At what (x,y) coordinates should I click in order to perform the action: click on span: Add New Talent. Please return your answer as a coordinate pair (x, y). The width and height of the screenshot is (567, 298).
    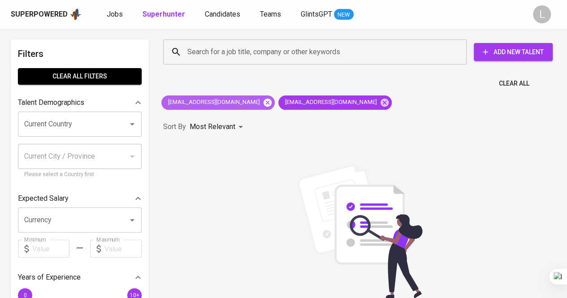
    Looking at the image, I should click on (513, 52).